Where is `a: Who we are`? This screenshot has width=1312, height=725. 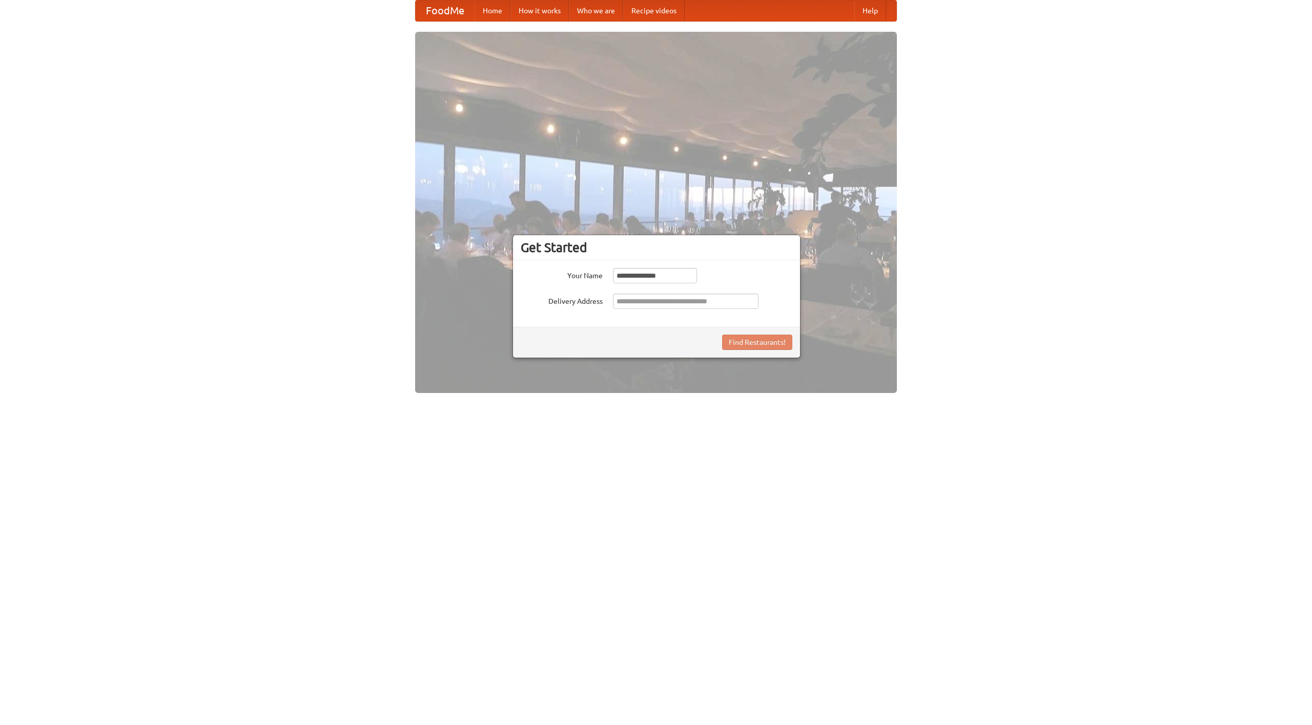 a: Who we are is located at coordinates (596, 11).